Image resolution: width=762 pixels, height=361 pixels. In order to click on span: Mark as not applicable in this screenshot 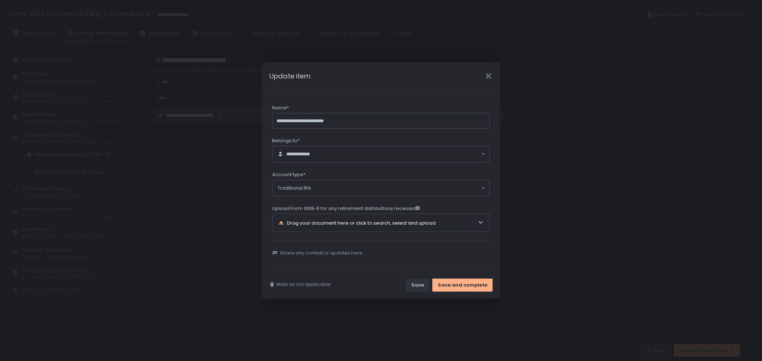, I will do `click(303, 284)`.